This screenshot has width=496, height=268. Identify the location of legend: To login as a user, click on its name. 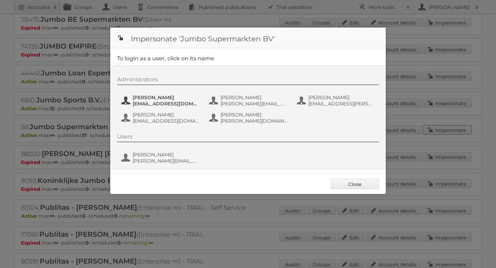
(166, 58).